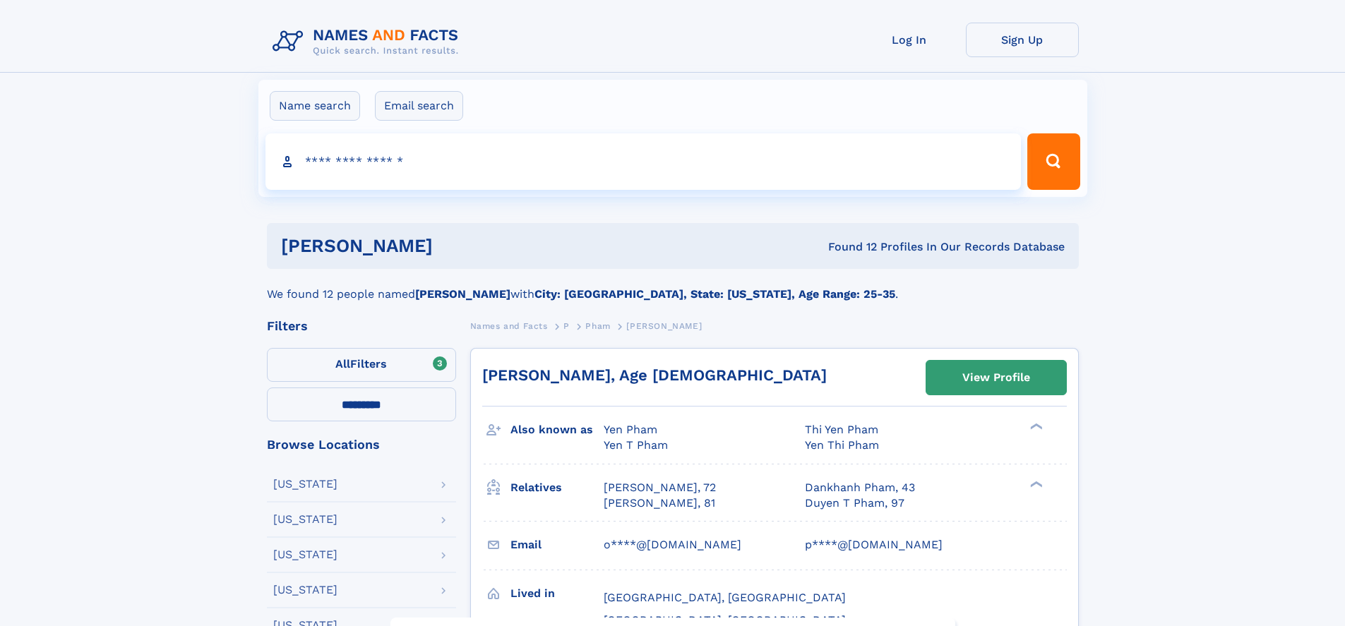  What do you see at coordinates (557, 488) in the screenshot?
I see `h3: Relatives` at bounding box center [557, 488].